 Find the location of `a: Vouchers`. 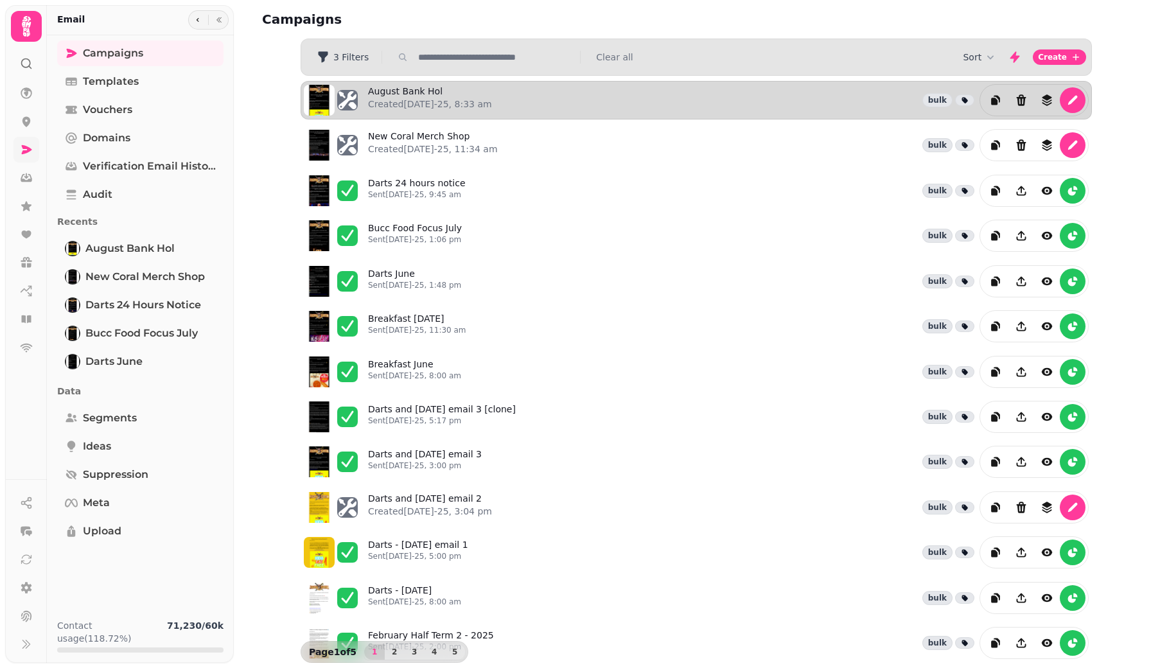

a: Vouchers is located at coordinates (140, 110).